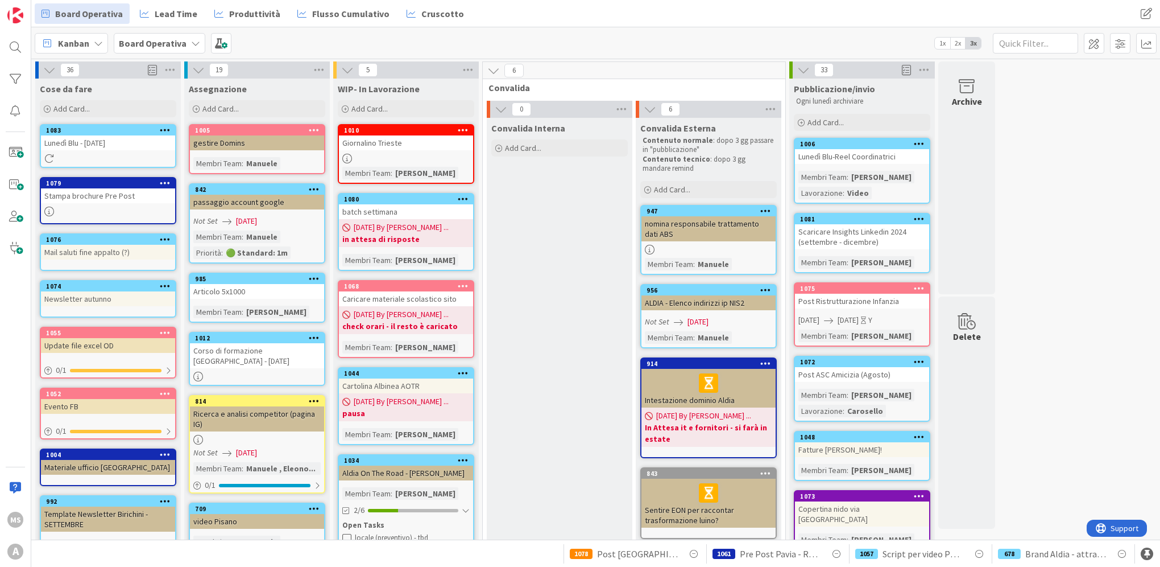 The image size is (1160, 567). I want to click on a: Produttività, so click(247, 14).